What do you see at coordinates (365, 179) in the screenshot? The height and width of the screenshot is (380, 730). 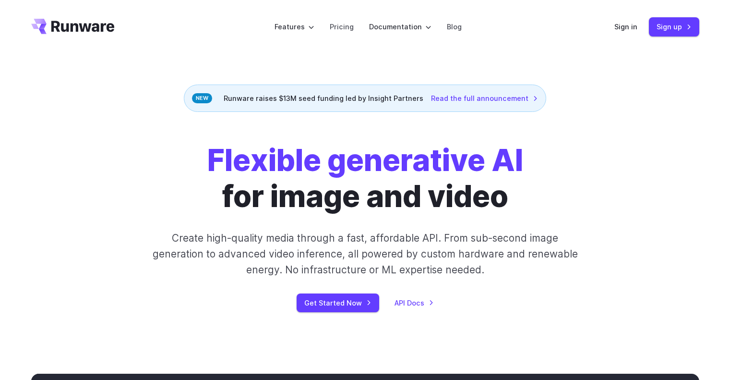 I see `h1: for image and video` at bounding box center [365, 179].